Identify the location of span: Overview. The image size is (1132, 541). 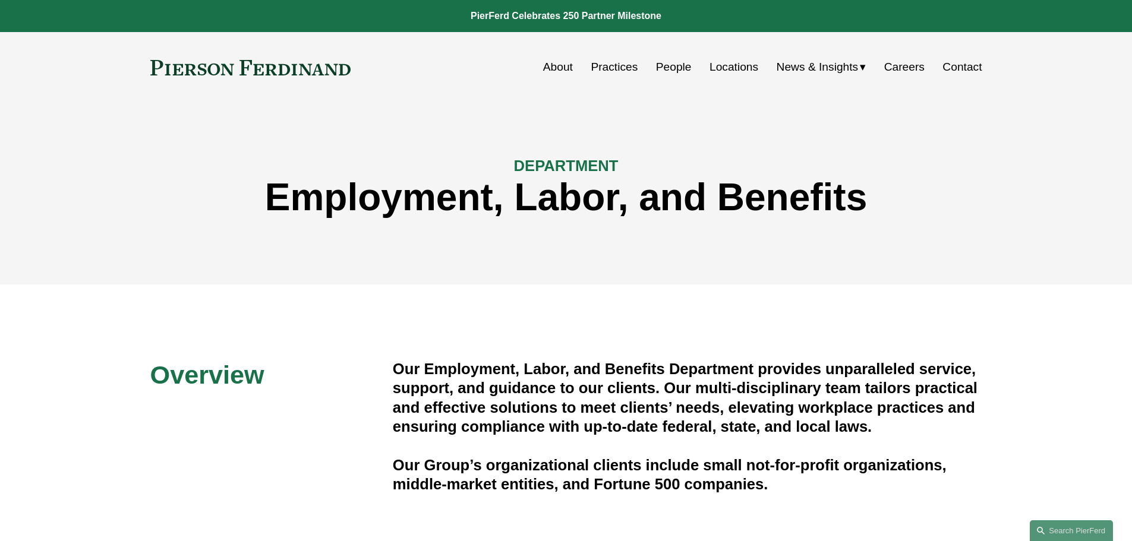
(207, 375).